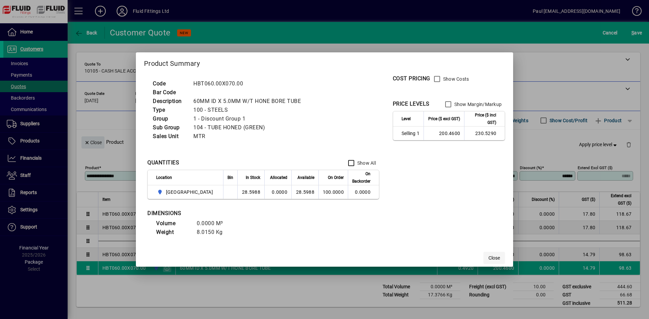 The width and height of the screenshot is (649, 319). What do you see at coordinates (186, 192) in the screenshot?
I see `span: AUCKLAND` at bounding box center [186, 192].